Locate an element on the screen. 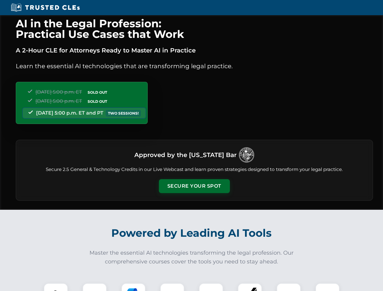  img: Logo is located at coordinates (247, 155).